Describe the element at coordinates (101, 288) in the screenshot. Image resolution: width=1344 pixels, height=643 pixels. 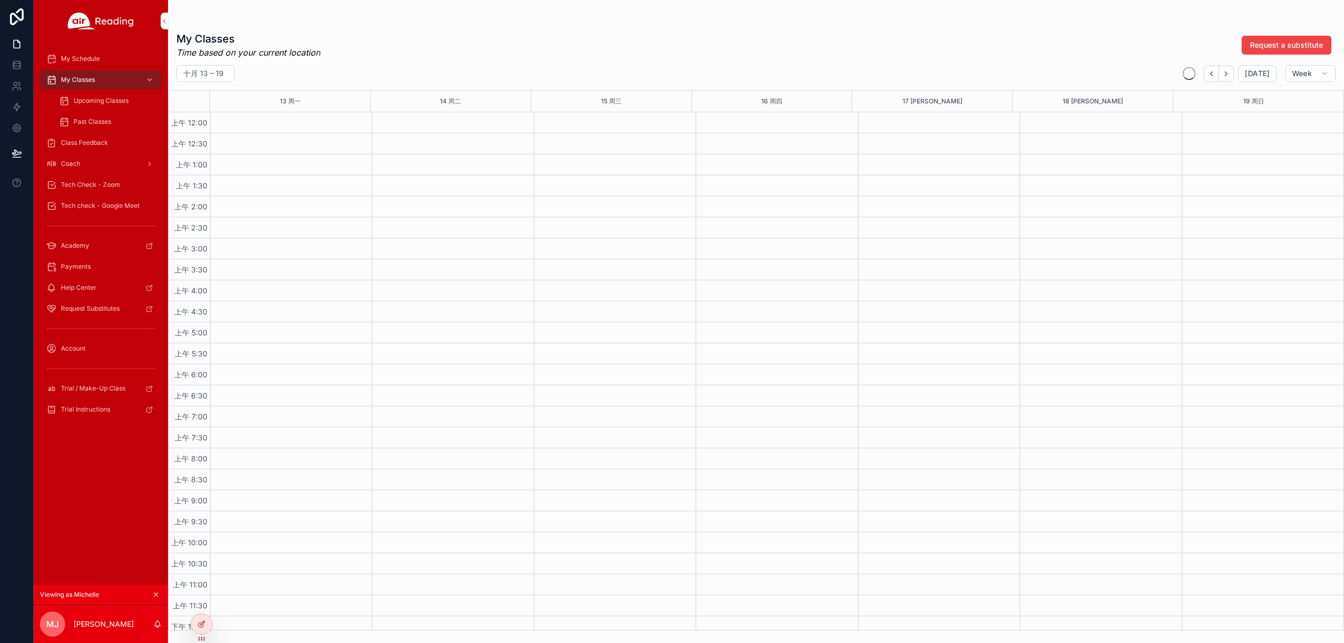
I see `a: Help Center` at that location.